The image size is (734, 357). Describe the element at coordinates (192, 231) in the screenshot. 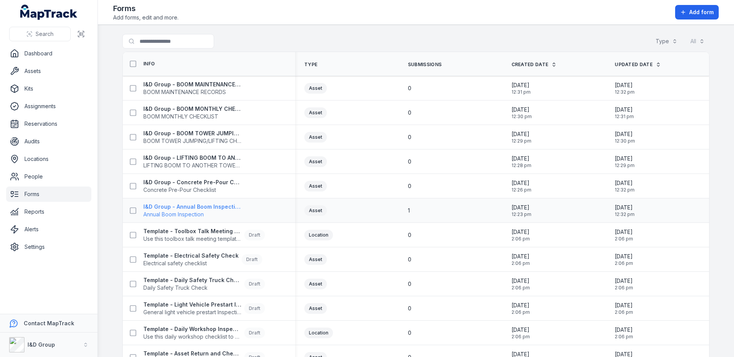

I see `strong: Template - Toolbox Talk Meeting Record` at that location.